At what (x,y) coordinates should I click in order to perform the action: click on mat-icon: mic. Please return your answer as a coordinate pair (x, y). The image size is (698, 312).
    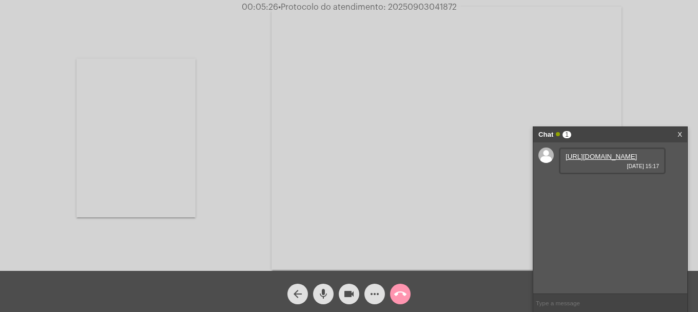
    Looking at the image, I should click on (323, 294).